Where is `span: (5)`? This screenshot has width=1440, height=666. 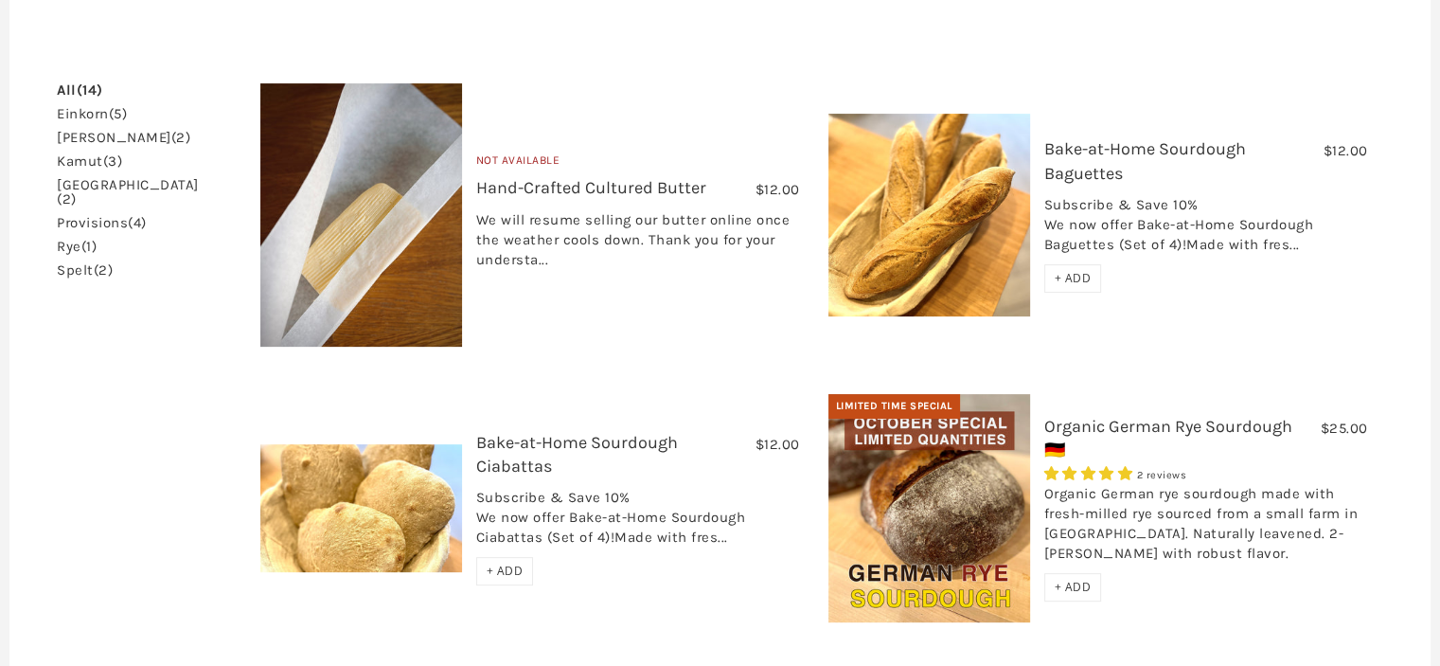 span: (5) is located at coordinates (118, 114).